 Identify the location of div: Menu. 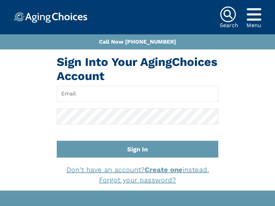
(254, 25).